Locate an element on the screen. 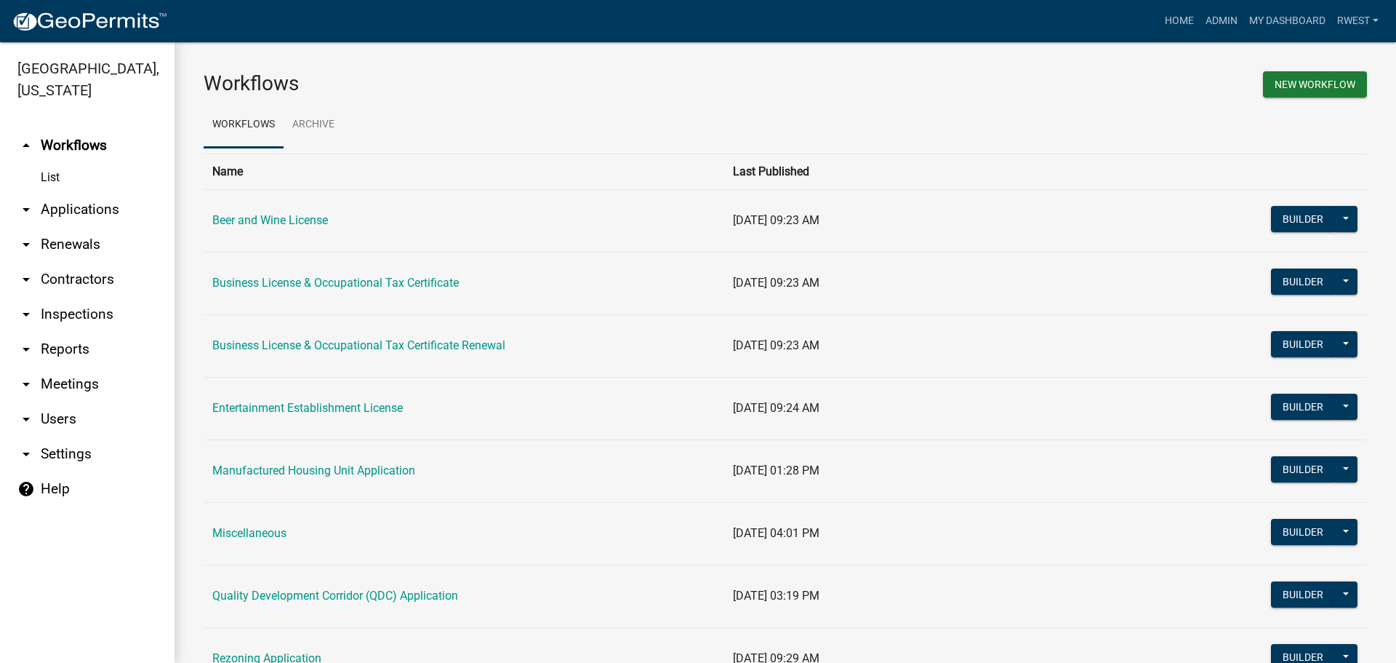 The width and height of the screenshot is (1396, 663). a: Business License & Occupational Tax Certificate is located at coordinates (335, 282).